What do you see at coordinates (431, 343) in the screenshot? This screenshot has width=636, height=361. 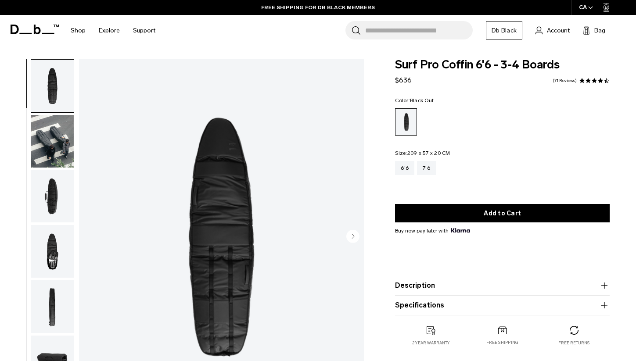 I see `p: 2 year warranty` at bounding box center [431, 343].